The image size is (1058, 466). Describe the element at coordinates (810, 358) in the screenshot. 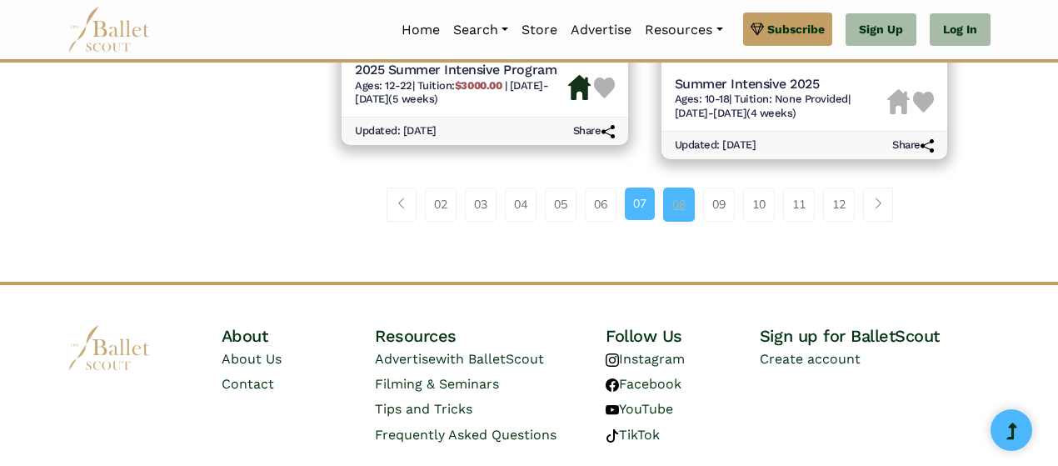

I see `a: Create account` at that location.